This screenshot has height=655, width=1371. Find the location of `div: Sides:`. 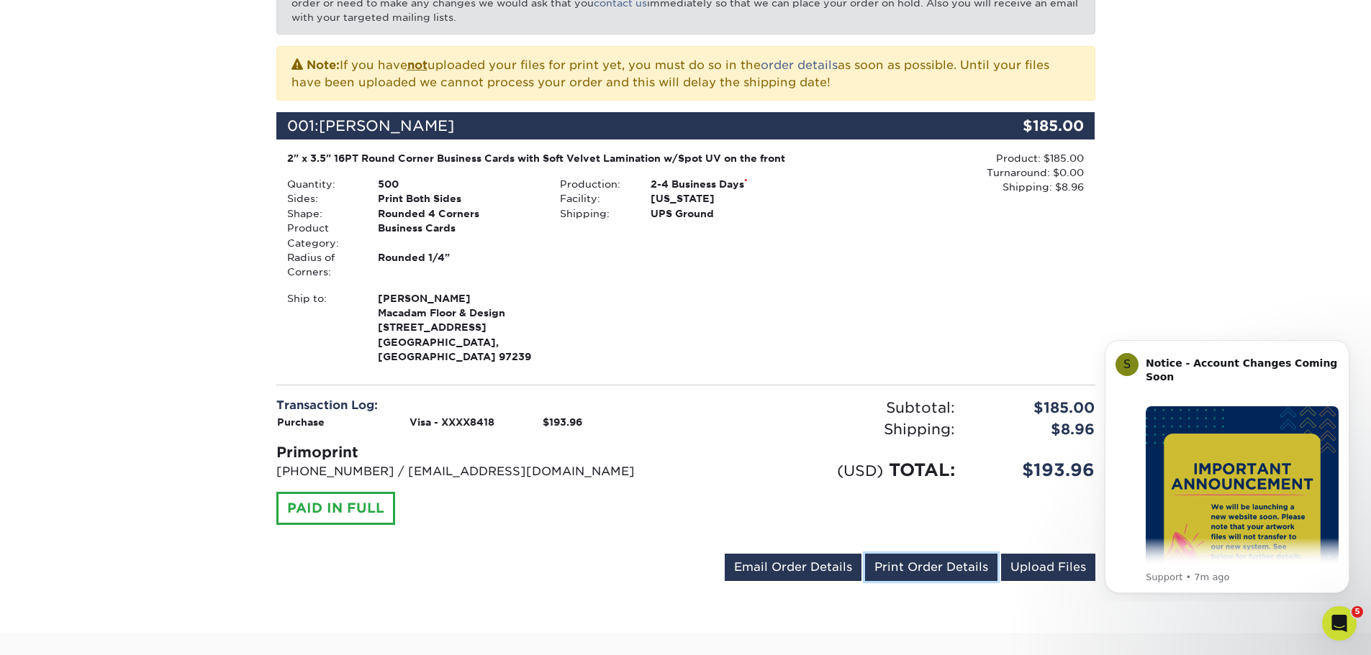

div: Sides: is located at coordinates (322, 199).